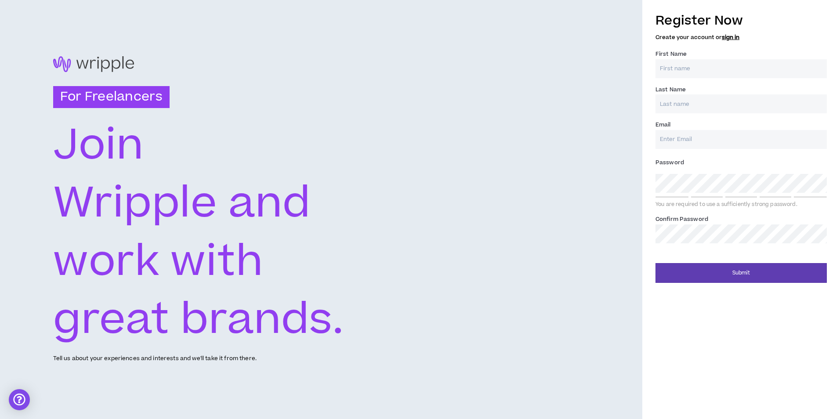  What do you see at coordinates (19, 400) in the screenshot?
I see `div: Open Intercom Messenger` at bounding box center [19, 400].